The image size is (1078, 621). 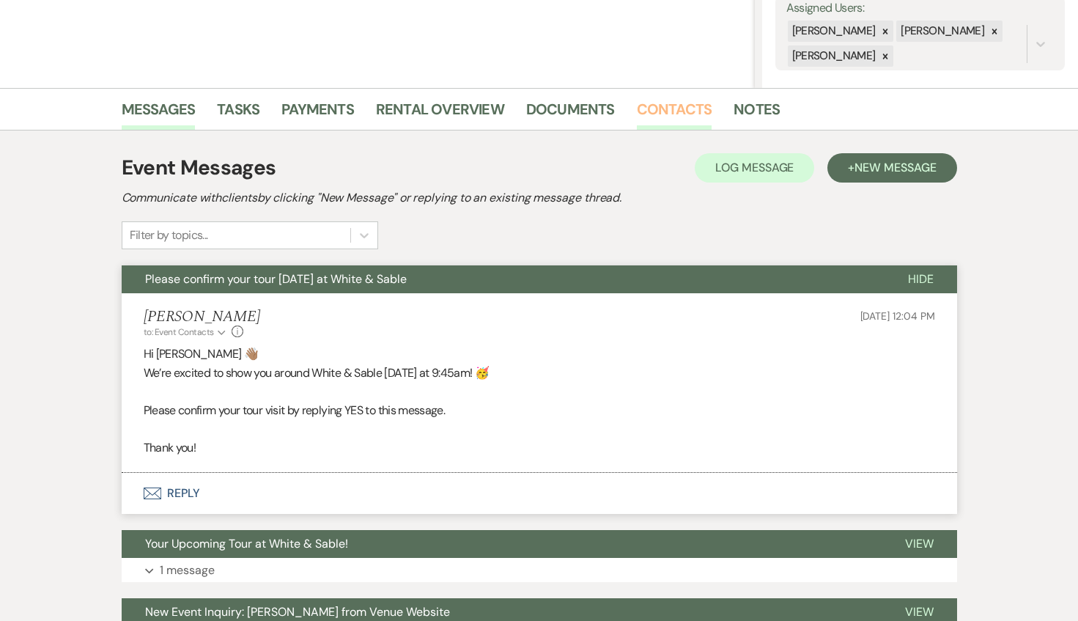 I want to click on span: Hide, so click(x=920, y=278).